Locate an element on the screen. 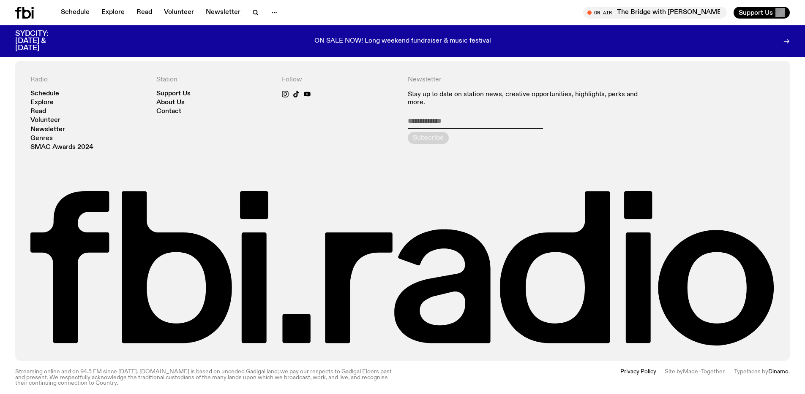 This screenshot has width=805, height=394. h4: Follow is located at coordinates (340, 80).